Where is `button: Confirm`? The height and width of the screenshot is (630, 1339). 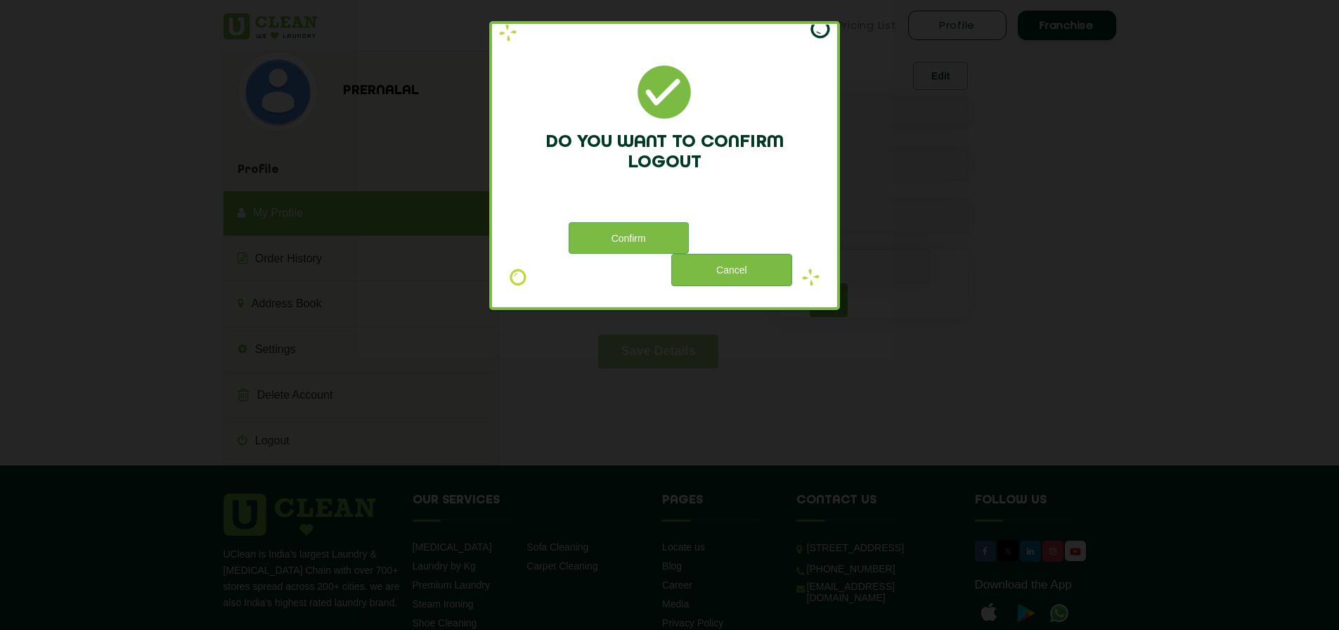
button: Confirm is located at coordinates (629, 238).